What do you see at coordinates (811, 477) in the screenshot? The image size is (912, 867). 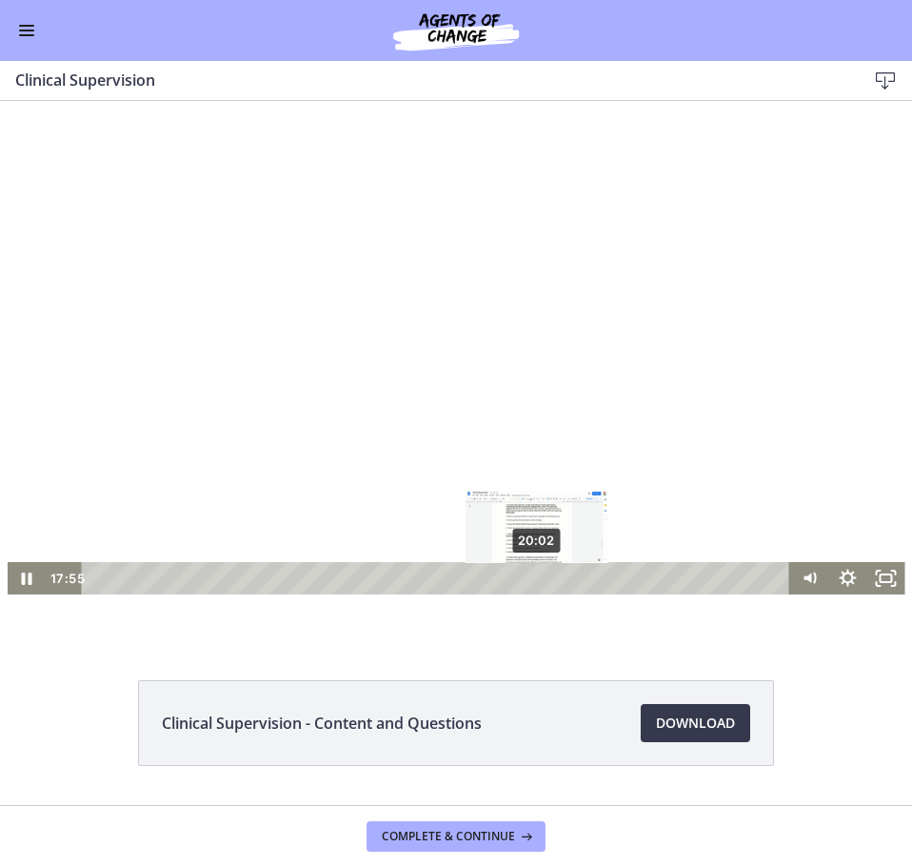 I see `button: Mute` at bounding box center [811, 477].